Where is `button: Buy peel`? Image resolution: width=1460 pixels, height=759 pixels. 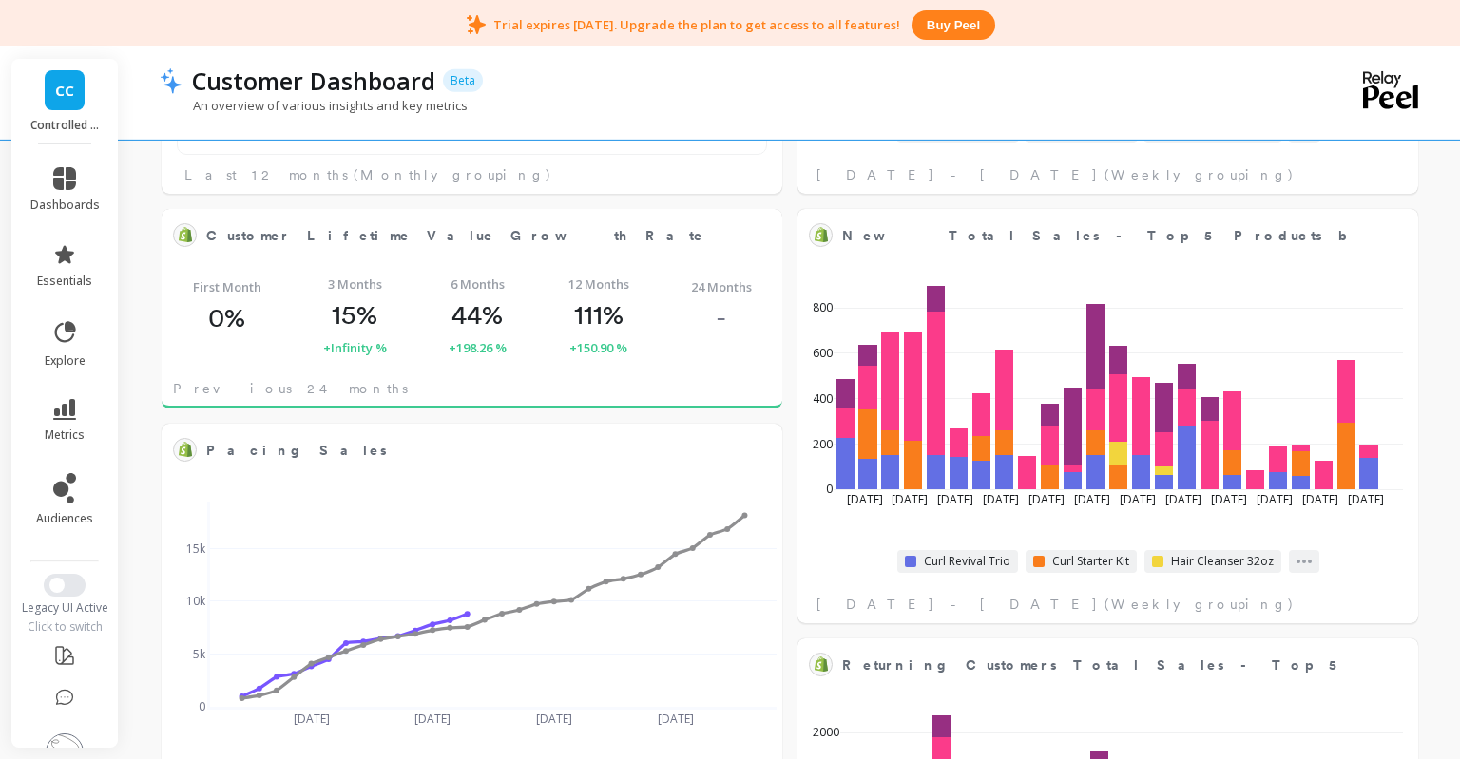 button: Buy peel is located at coordinates (953, 25).